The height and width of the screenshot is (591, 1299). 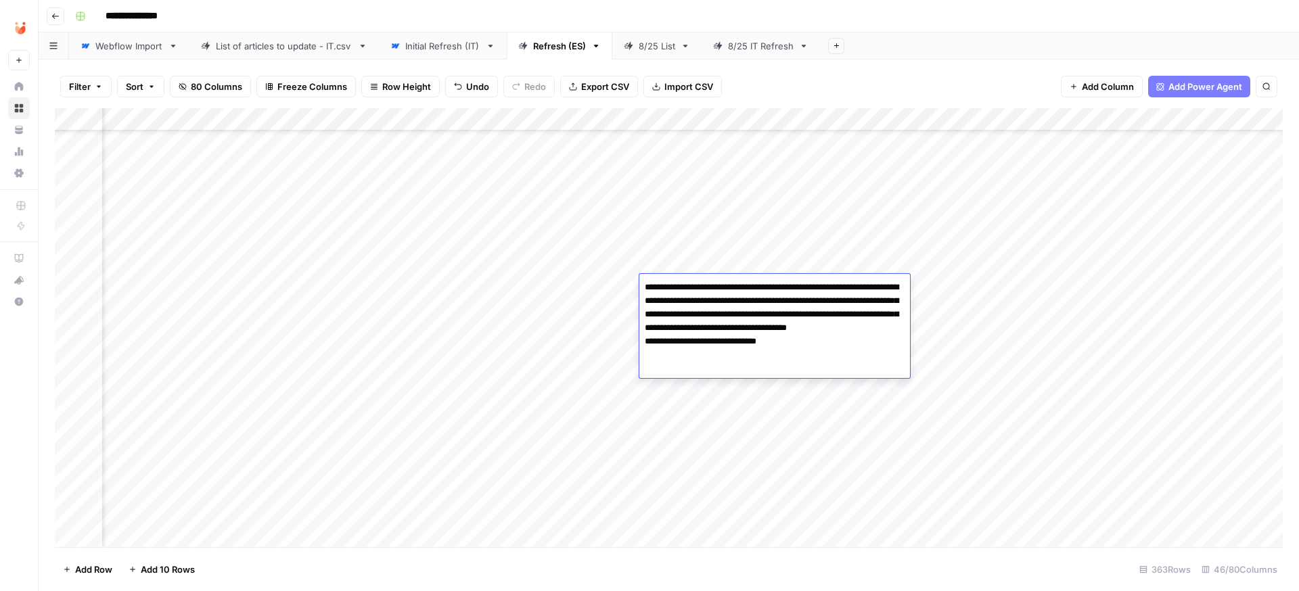 What do you see at coordinates (599, 87) in the screenshot?
I see `button: Export CSV` at bounding box center [599, 87].